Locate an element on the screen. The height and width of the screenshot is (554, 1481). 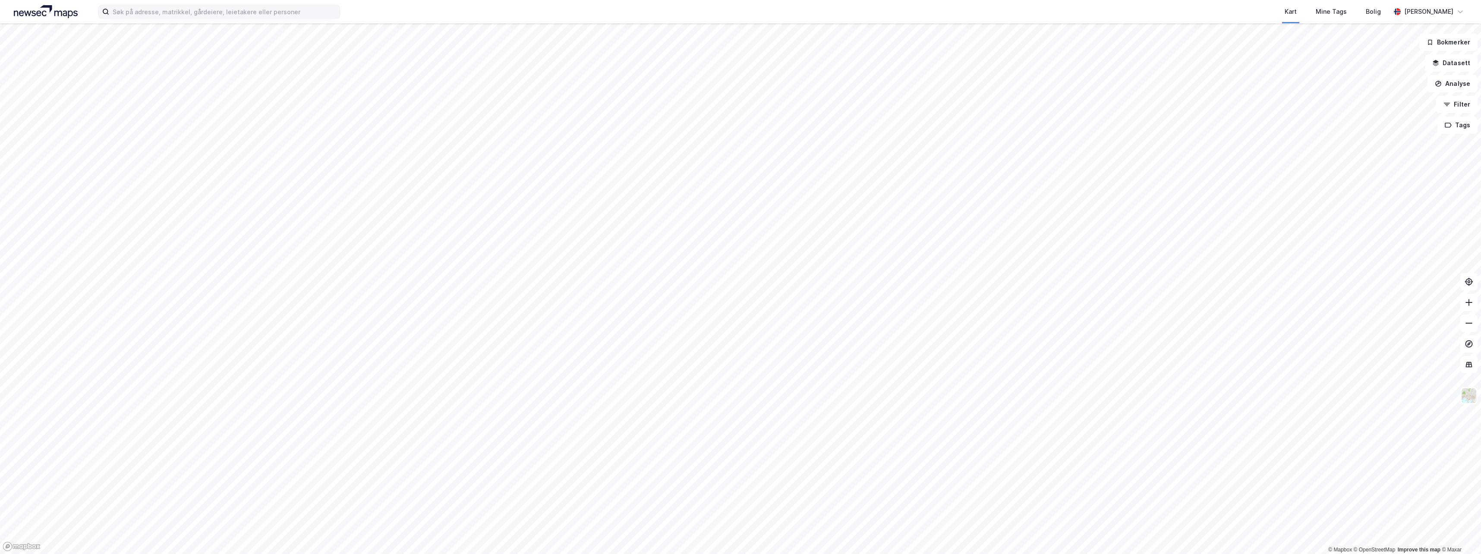
div: Bolig is located at coordinates (1373, 12).